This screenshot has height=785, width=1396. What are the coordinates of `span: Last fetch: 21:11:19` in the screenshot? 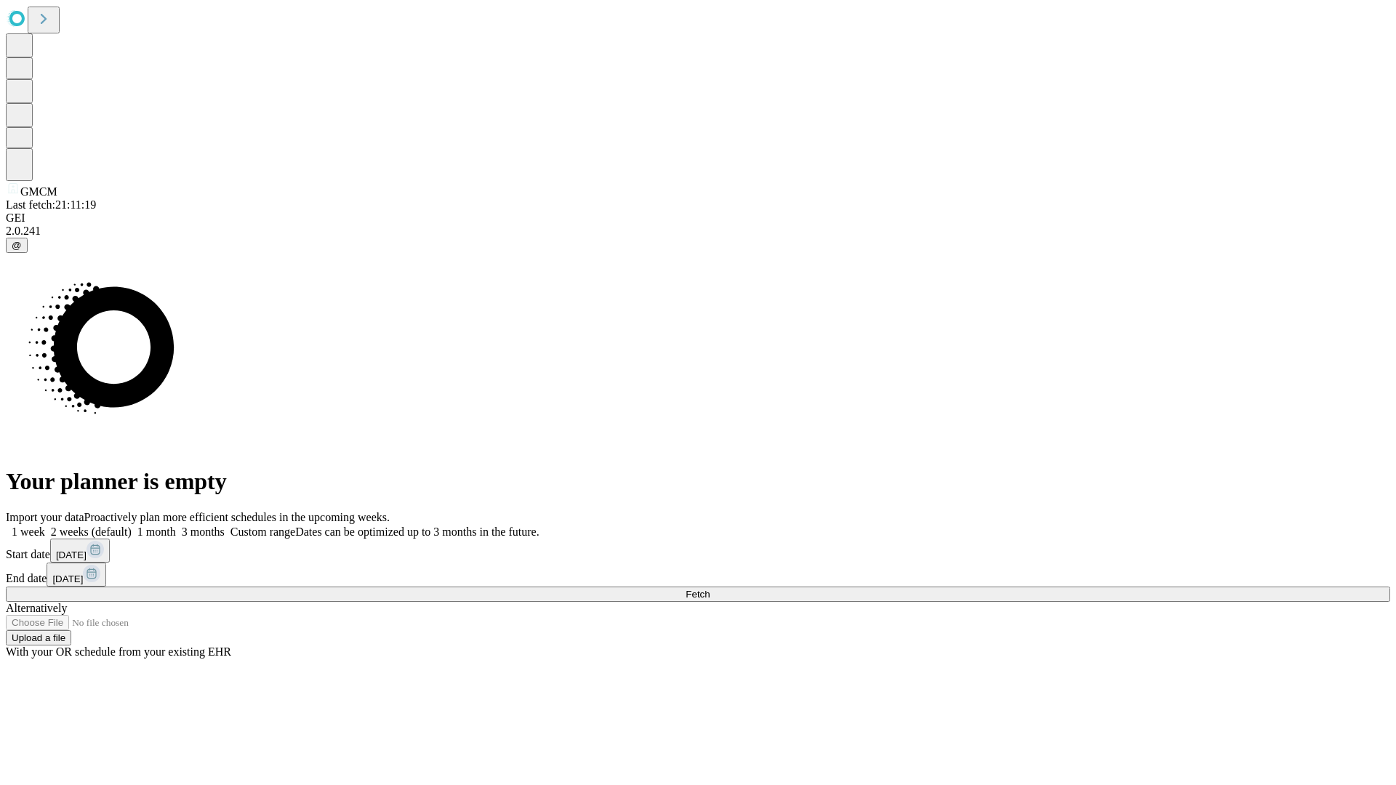 It's located at (51, 204).